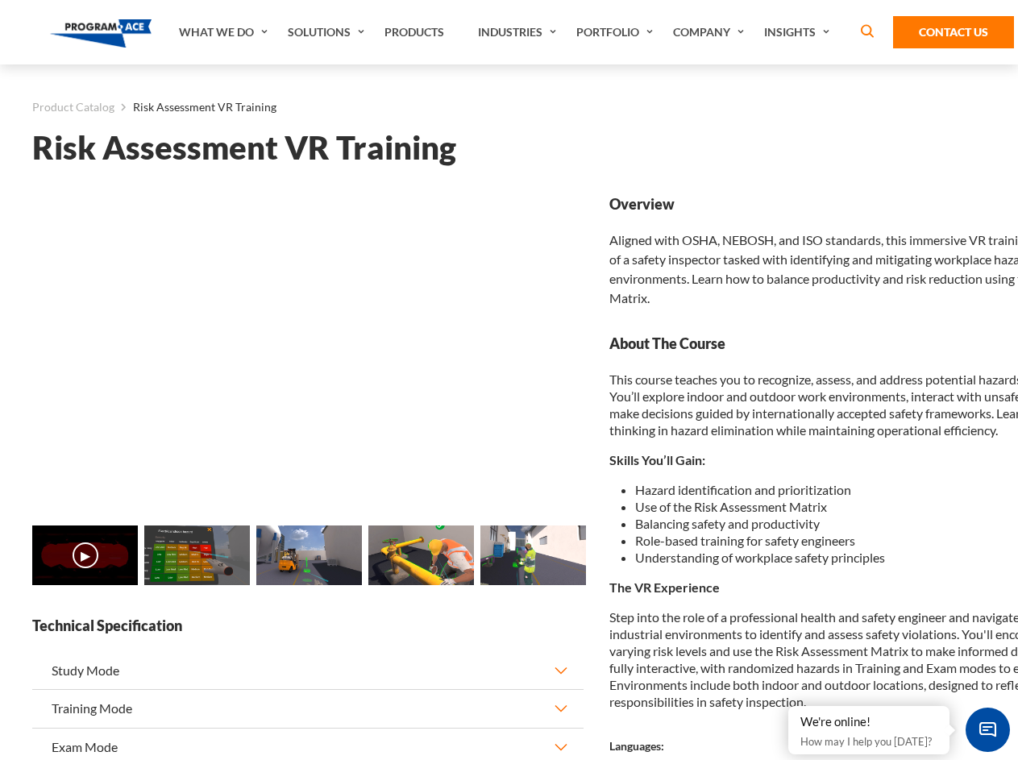 The height and width of the screenshot is (760, 1018). Describe the element at coordinates (308, 625) in the screenshot. I see `strong: Technical Specification` at that location.